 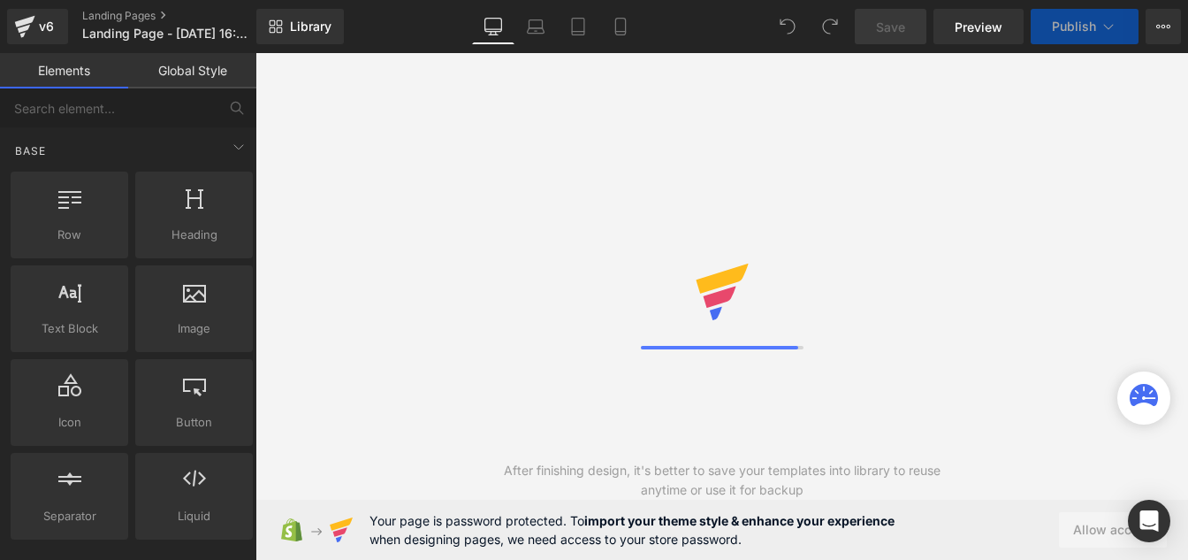 I want to click on div: After finishing design, it's better to save your templates into library to reuse anytime or use i..., so click(x=722, y=480).